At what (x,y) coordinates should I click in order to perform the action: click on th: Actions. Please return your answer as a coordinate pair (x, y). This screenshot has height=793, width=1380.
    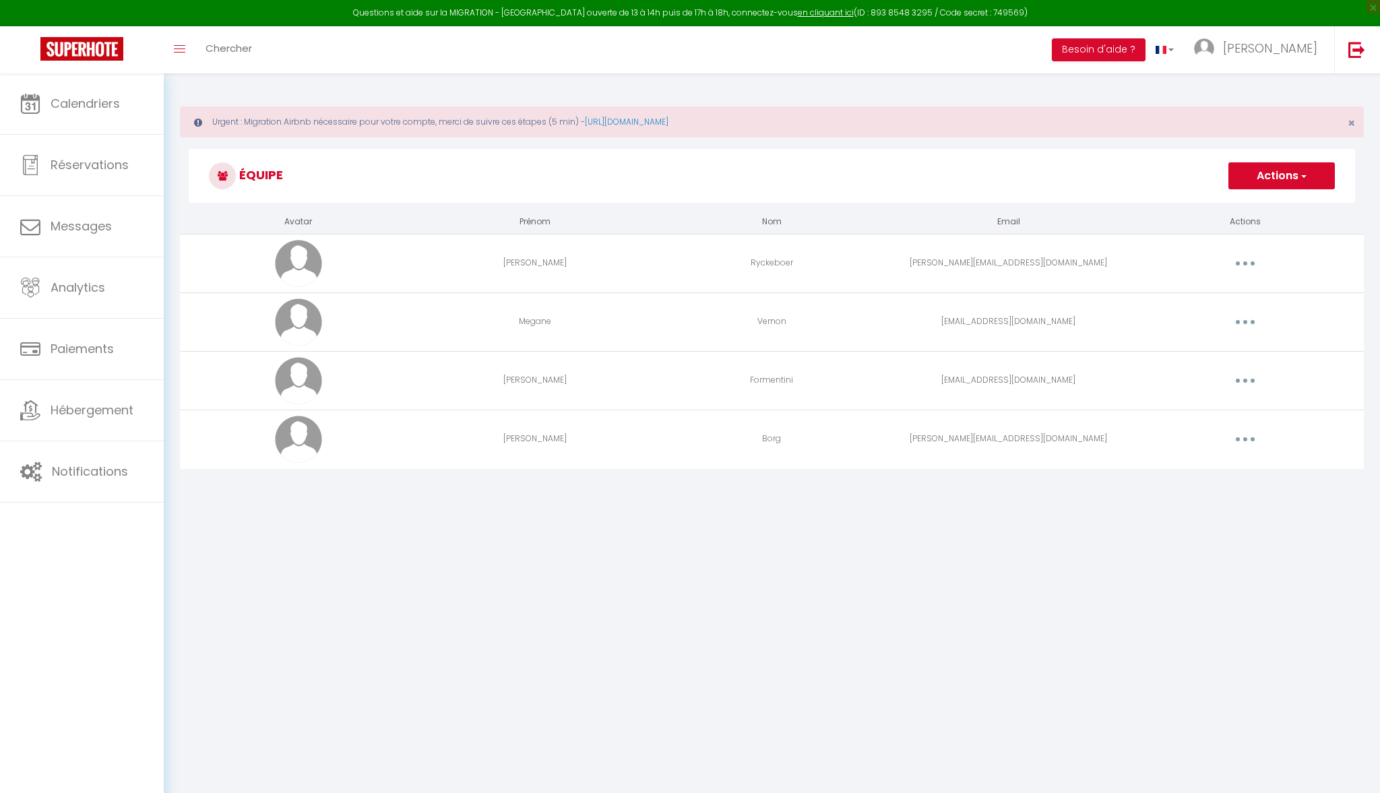
    Looking at the image, I should click on (1246, 222).